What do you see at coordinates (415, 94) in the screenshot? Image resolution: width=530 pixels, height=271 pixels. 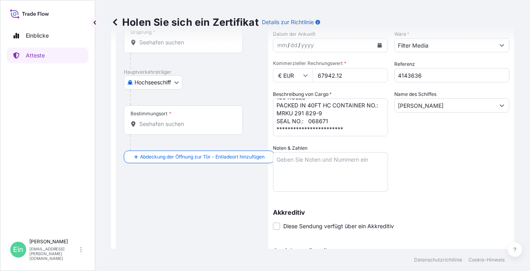 I see `label: Name des Schiffes` at bounding box center [415, 94].